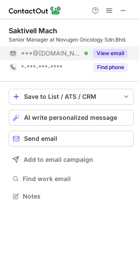 This screenshot has width=139, height=279. Describe the element at coordinates (71, 97) in the screenshot. I see `button: save-profile-one-click` at that location.